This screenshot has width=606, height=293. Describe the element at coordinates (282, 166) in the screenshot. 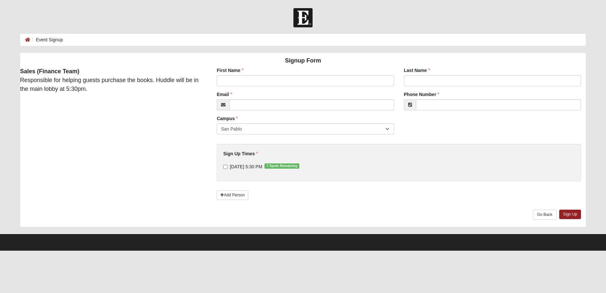

I see `span: 7 Spots Remaining` at that location.